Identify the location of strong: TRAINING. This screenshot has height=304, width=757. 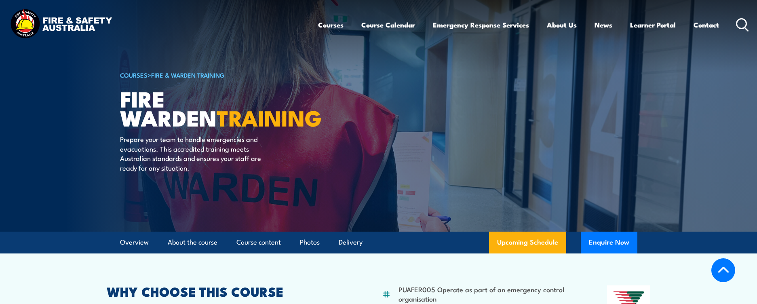
(269, 117).